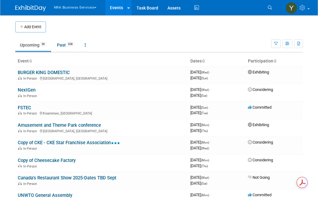 The image size is (318, 199). Describe the element at coordinates (31, 8) in the screenshot. I see `img: ExhibitDay` at that location.